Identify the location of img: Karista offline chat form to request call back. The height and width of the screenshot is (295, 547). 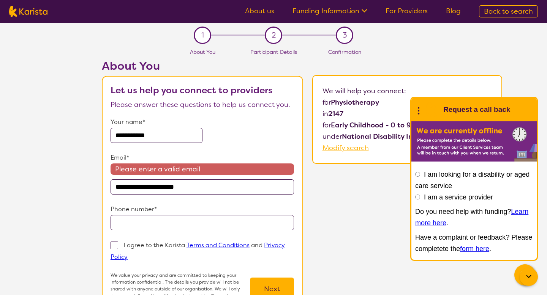
(474, 142).